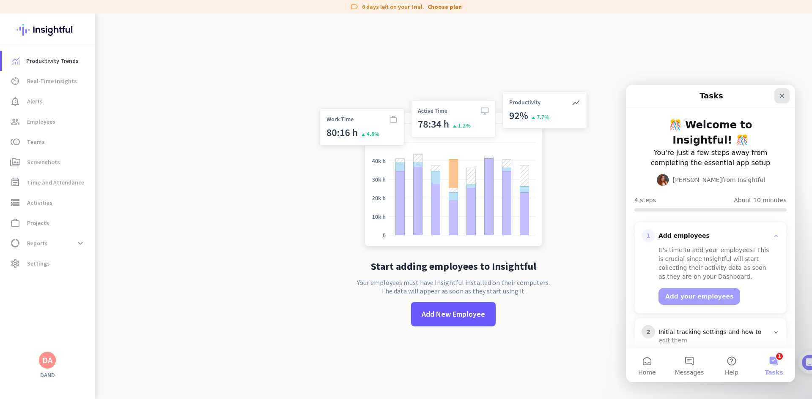  I want to click on i: group, so click(15, 122).